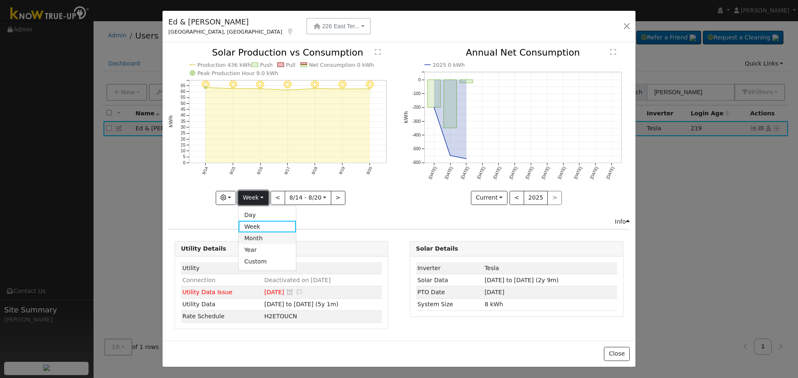 The height and width of the screenshot is (378, 798). Describe the element at coordinates (221, 304) in the screenshot. I see `td: Utility Data` at that location.